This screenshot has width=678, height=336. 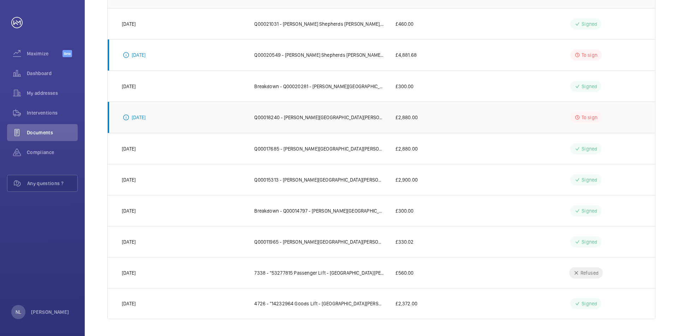 I want to click on p: £460.00, so click(x=404, y=24).